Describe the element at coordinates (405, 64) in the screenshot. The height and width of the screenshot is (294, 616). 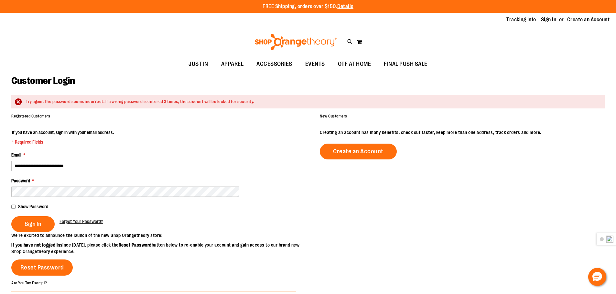
I see `a: FINAL PUSH SALE` at that location.